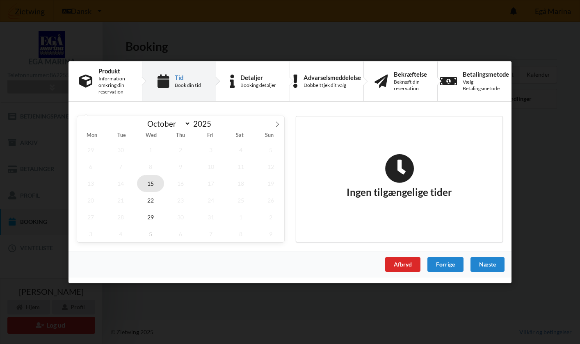 Image resolution: width=580 pixels, height=344 pixels. What do you see at coordinates (271, 233) in the screenshot?
I see `span: November 9, 2025` at bounding box center [271, 233].